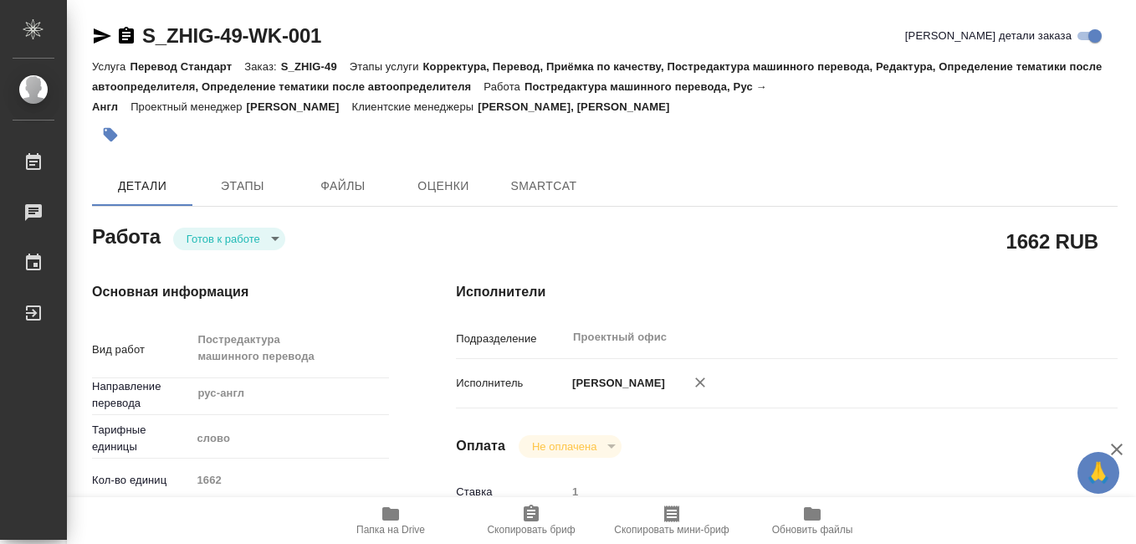  What do you see at coordinates (126, 36) in the screenshot?
I see `button: Скопировать ссылку` at bounding box center [126, 36].